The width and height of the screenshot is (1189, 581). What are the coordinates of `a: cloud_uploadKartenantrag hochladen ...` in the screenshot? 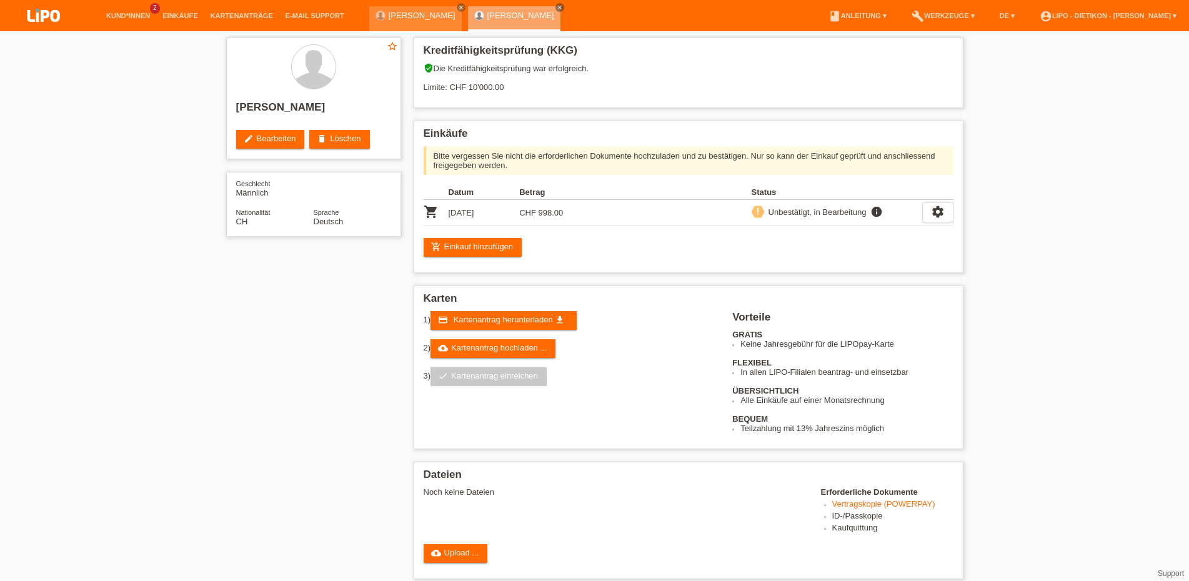 It's located at (493, 349).